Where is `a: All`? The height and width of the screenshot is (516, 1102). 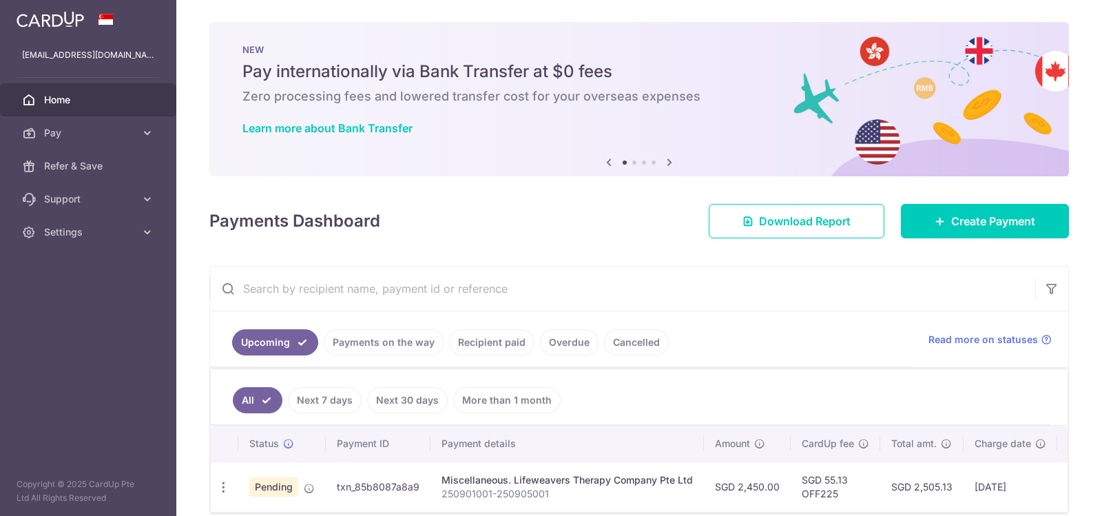 a: All is located at coordinates (258, 400).